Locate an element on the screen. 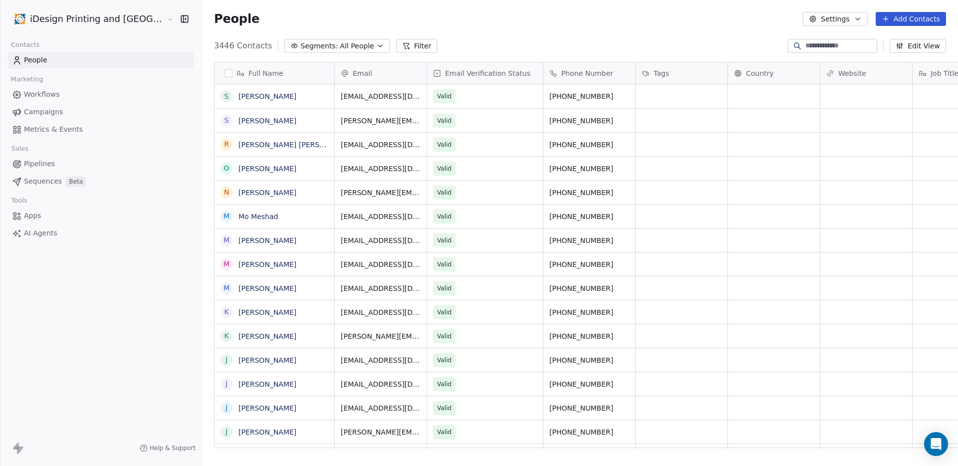  span: Campaigns is located at coordinates (43, 112).